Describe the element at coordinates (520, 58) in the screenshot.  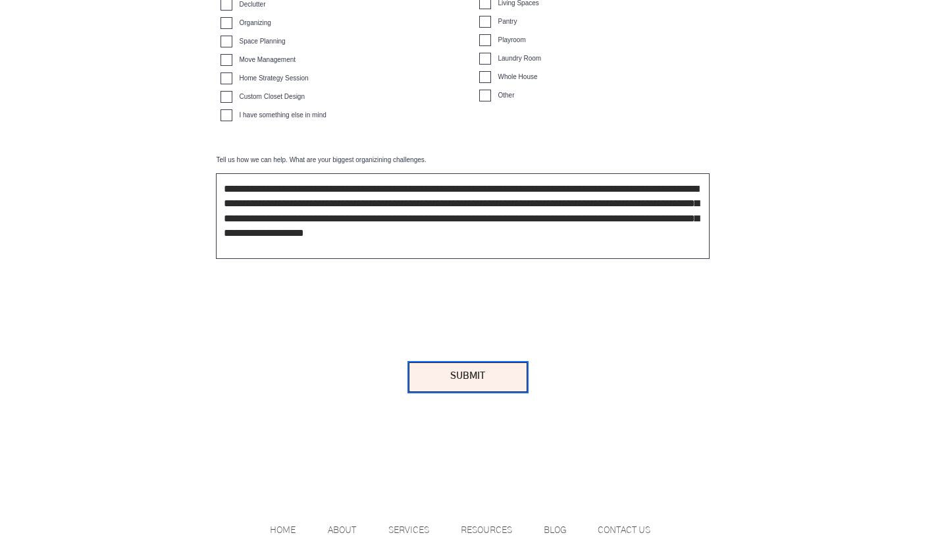
I see `span: Laundry Room` at that location.